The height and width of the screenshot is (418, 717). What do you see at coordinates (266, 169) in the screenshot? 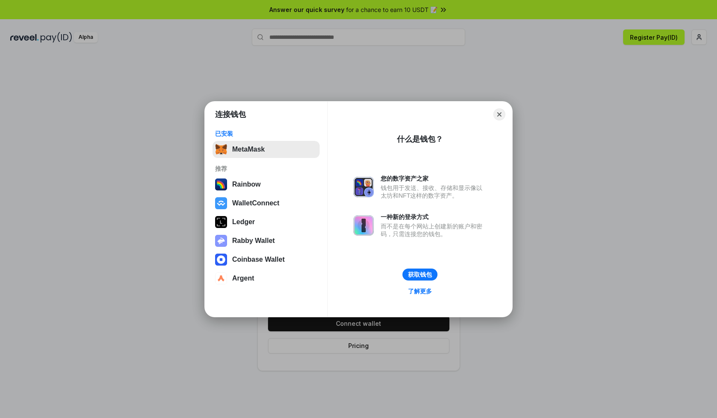
I see `div: 推荐` at bounding box center [266, 169].